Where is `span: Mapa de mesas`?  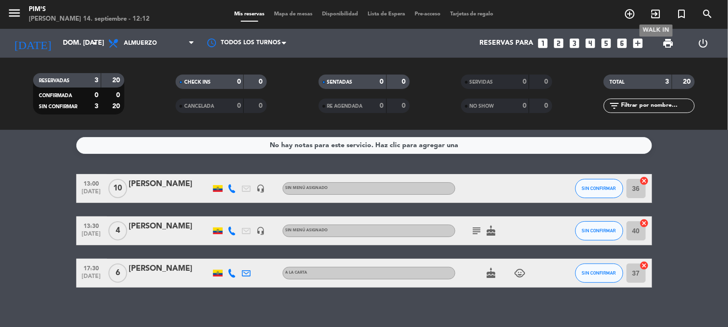 span: Mapa de mesas is located at coordinates (293, 14).